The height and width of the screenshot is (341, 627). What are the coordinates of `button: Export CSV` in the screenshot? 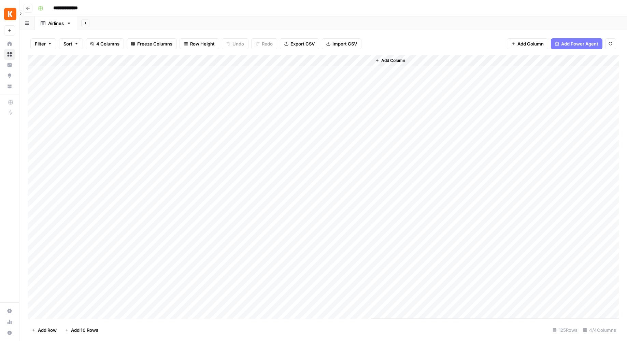 It's located at (300, 44).